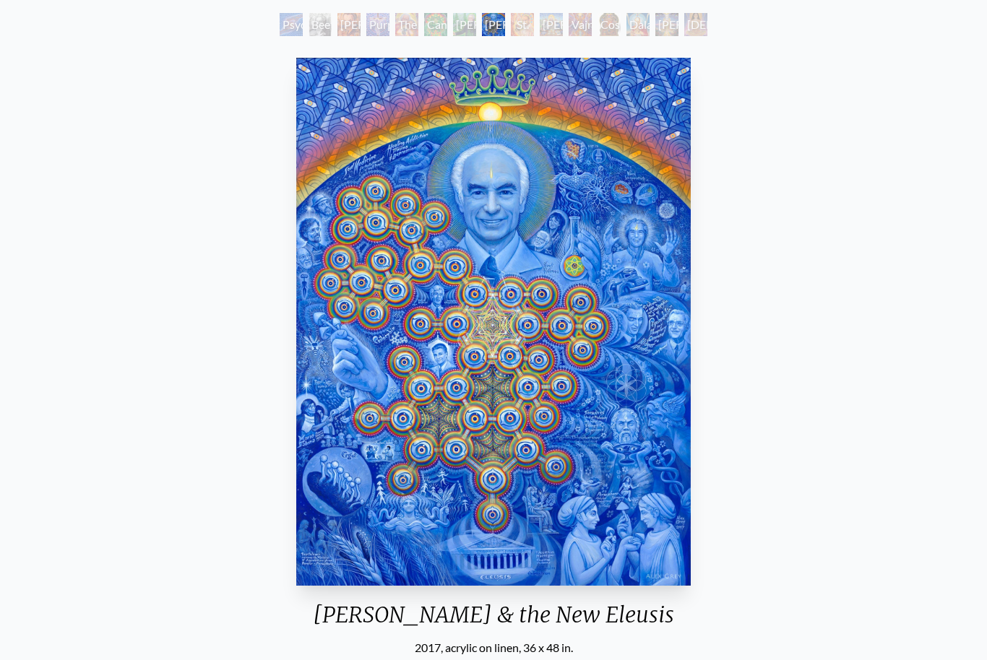  I want to click on div: Psychedelic Healing, so click(291, 25).